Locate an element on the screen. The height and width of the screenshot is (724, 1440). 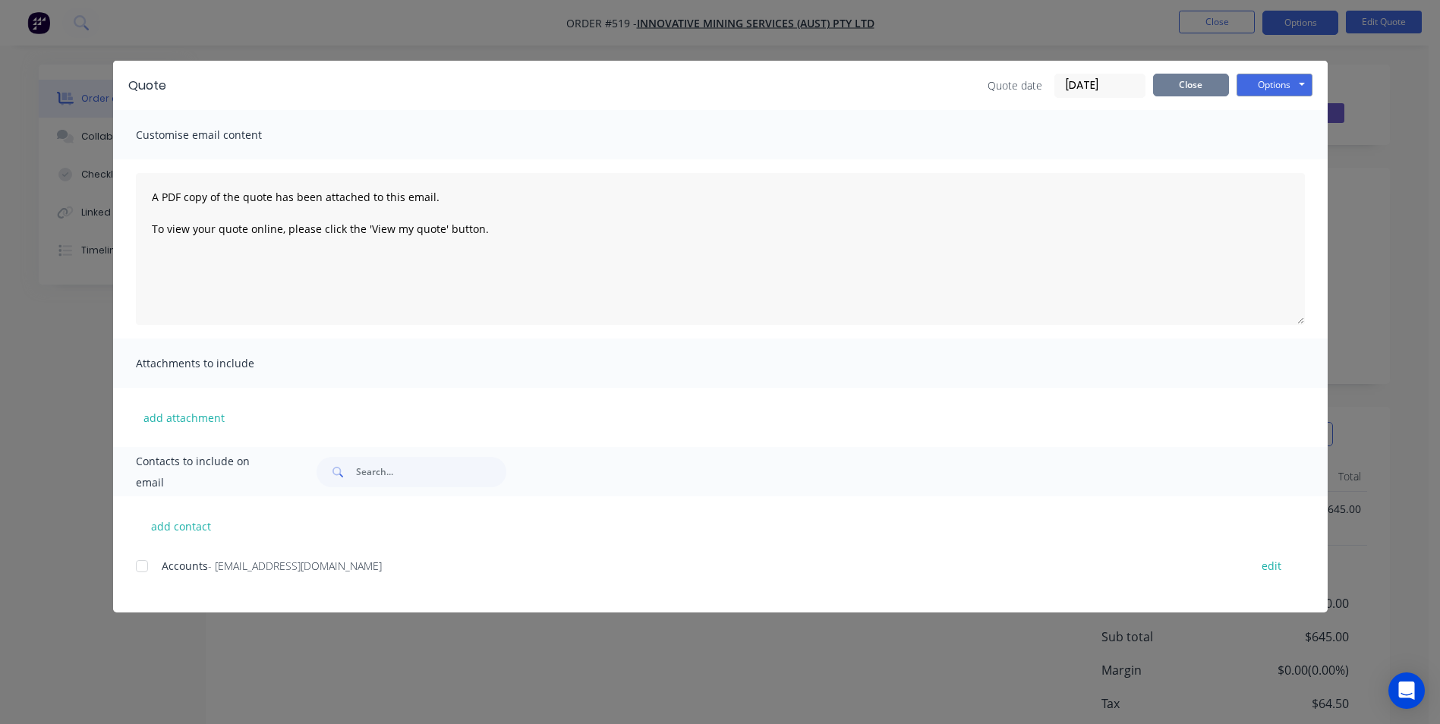
textarea: A PDF copy of the quote has been attached to this email. To view your quote online, please click ... is located at coordinates (720, 249).